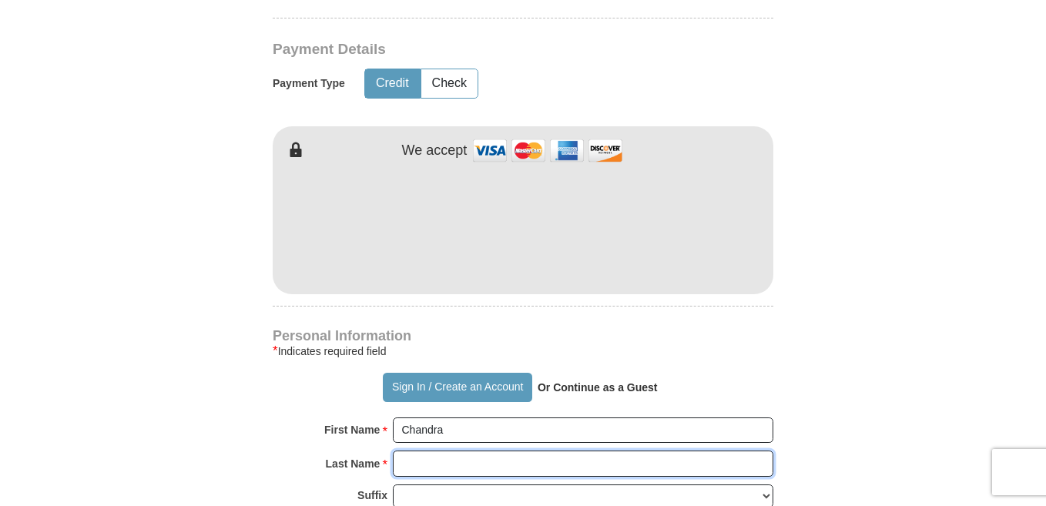  I want to click on button: Sign In / Create an Account, so click(457, 387).